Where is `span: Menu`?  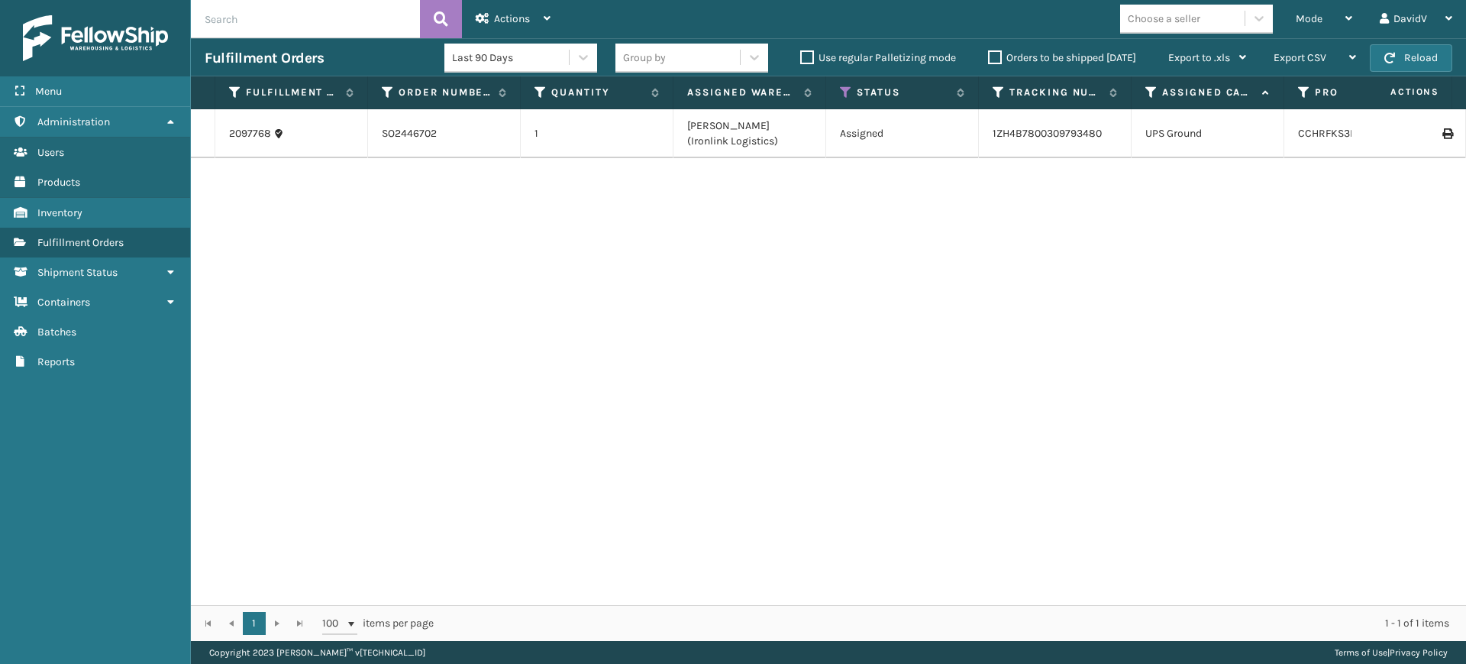
span: Menu is located at coordinates (48, 91).